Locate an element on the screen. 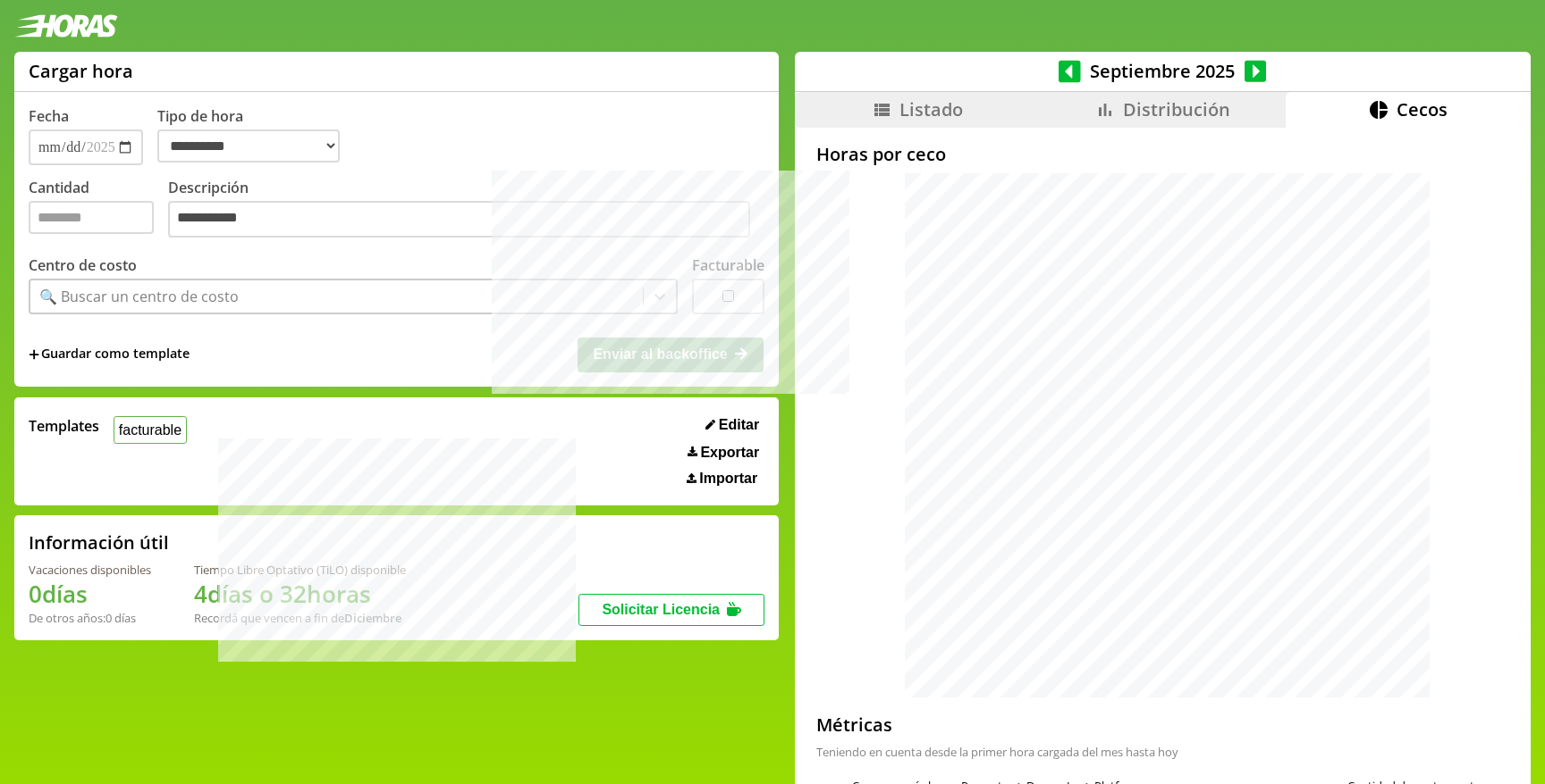 The width and height of the screenshot is (1545, 784). textarea: Descripción is located at coordinates (459, 219).